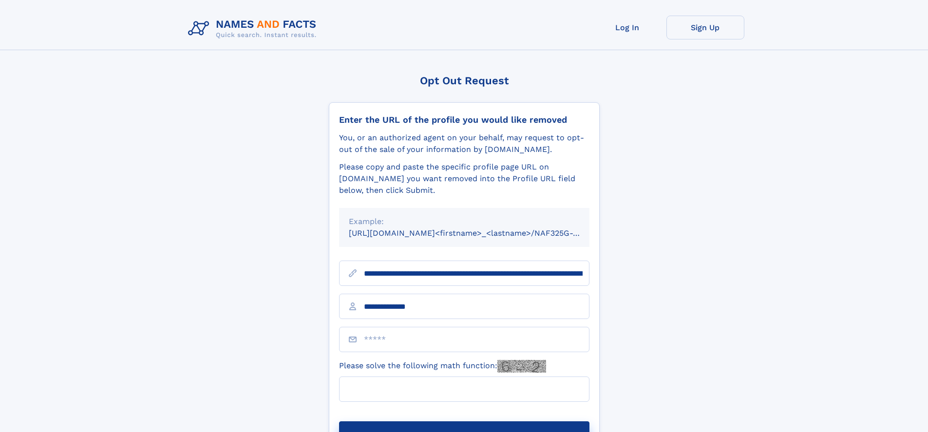 This screenshot has height=432, width=928. What do you see at coordinates (705, 27) in the screenshot?
I see `a: Sign Up` at bounding box center [705, 27].